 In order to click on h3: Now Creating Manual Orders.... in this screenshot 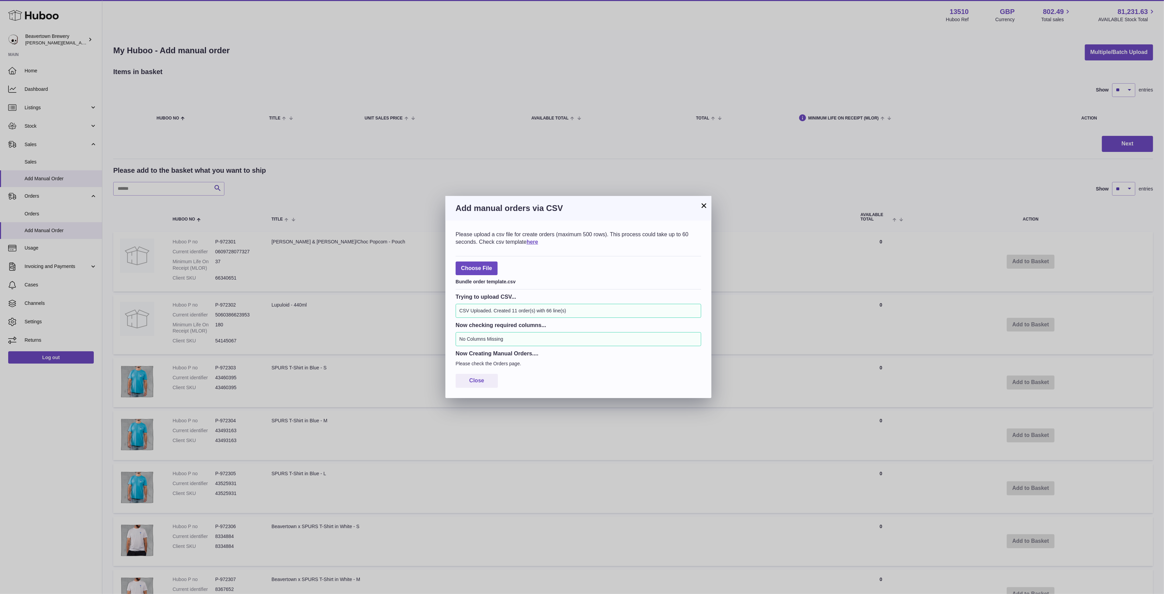, I will do `click(579, 353)`.